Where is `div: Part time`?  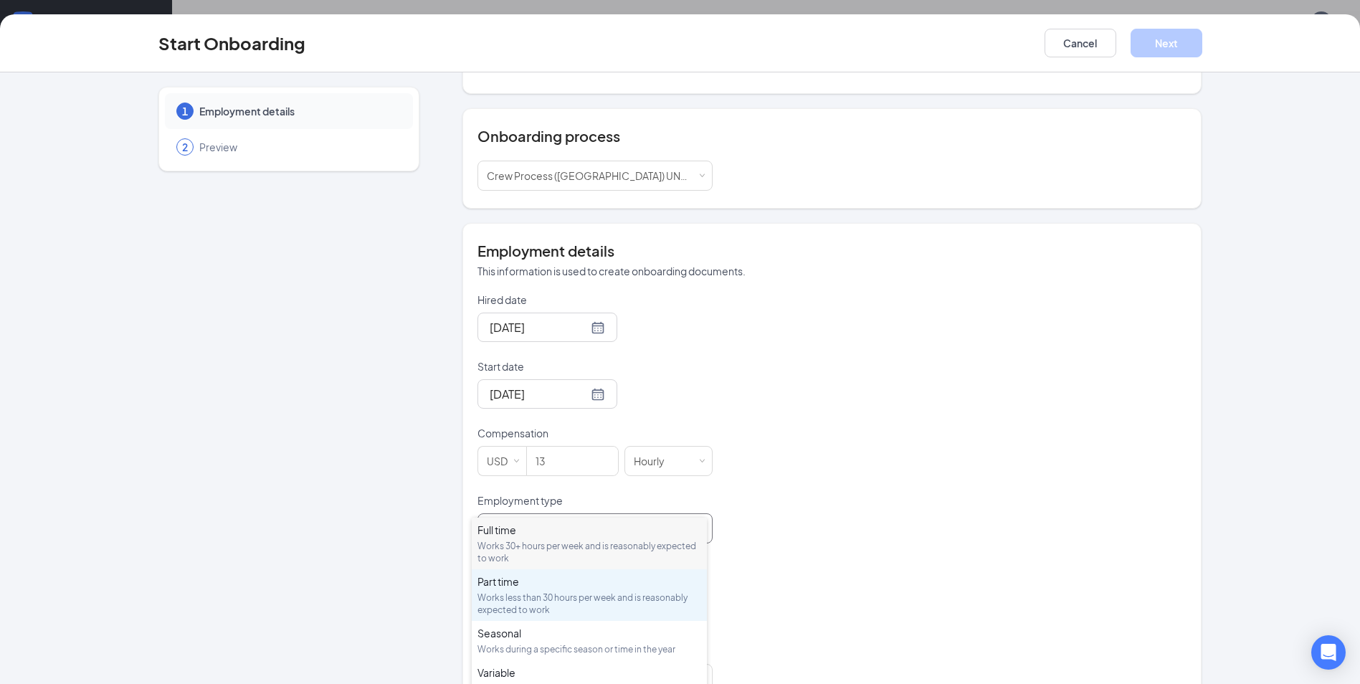 div: Part time is located at coordinates (589, 582).